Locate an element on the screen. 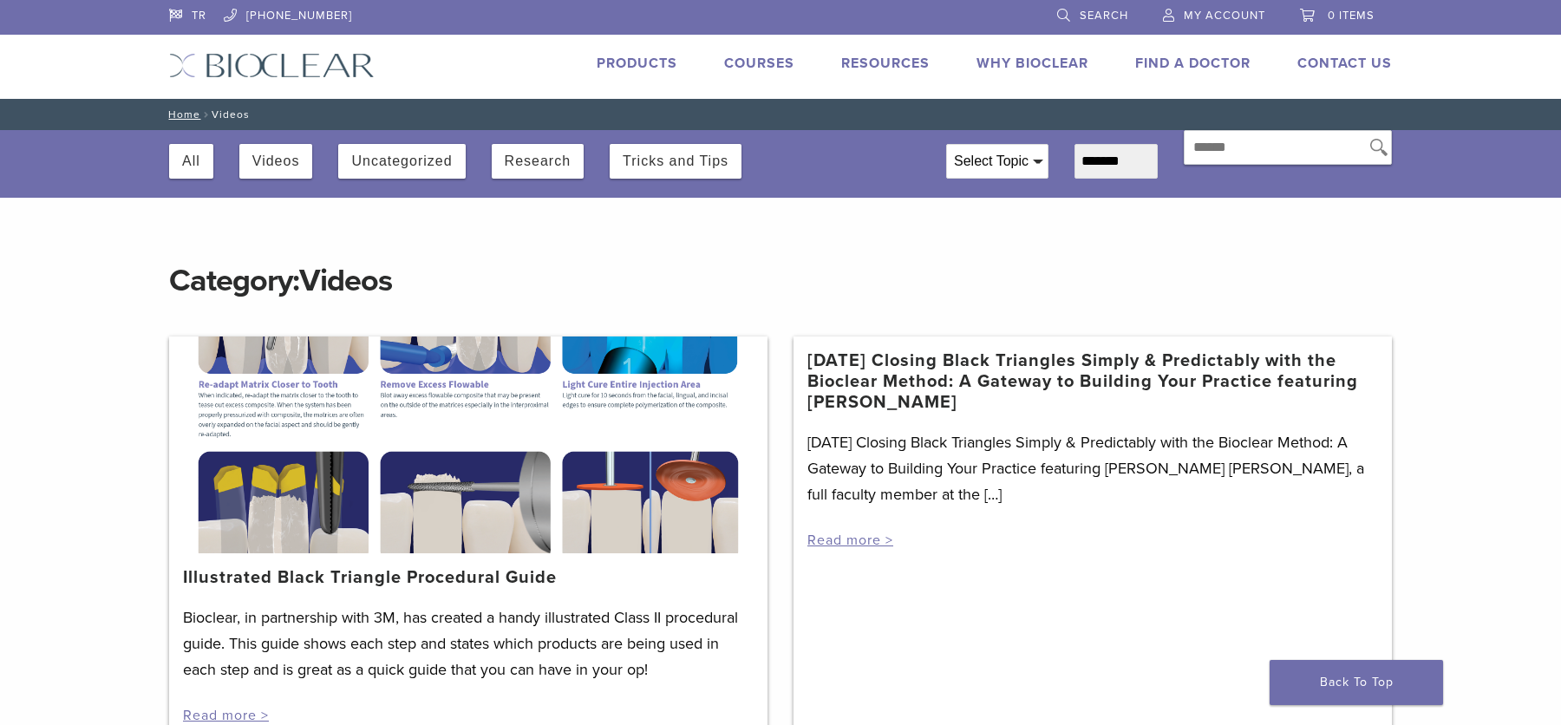 The image size is (1561, 725). button: Research is located at coordinates (538, 161).